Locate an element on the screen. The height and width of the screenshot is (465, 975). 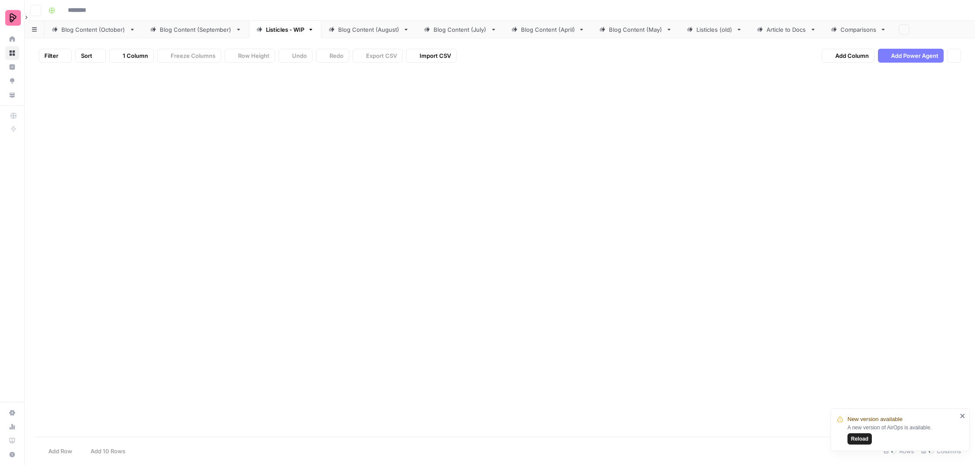
a: Blog Content (August) is located at coordinates (369, 30).